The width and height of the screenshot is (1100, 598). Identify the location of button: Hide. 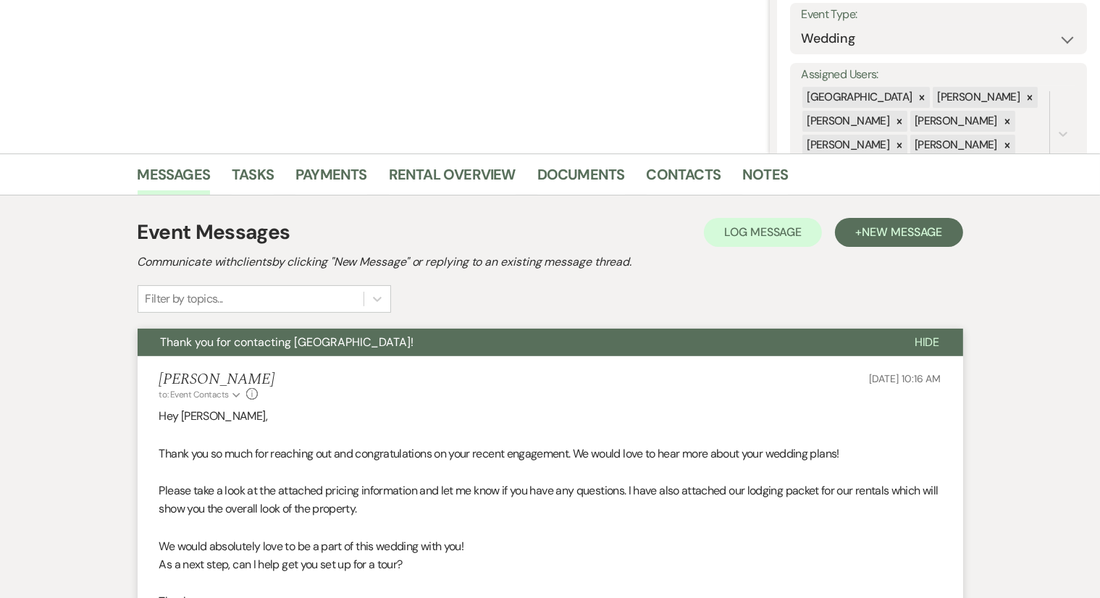
(927, 342).